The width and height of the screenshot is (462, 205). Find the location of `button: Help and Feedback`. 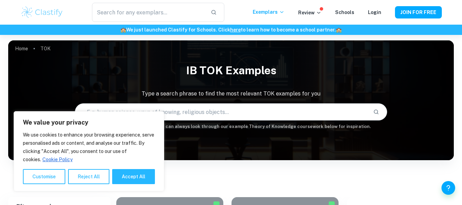

button: Help and Feedback is located at coordinates (448, 188).